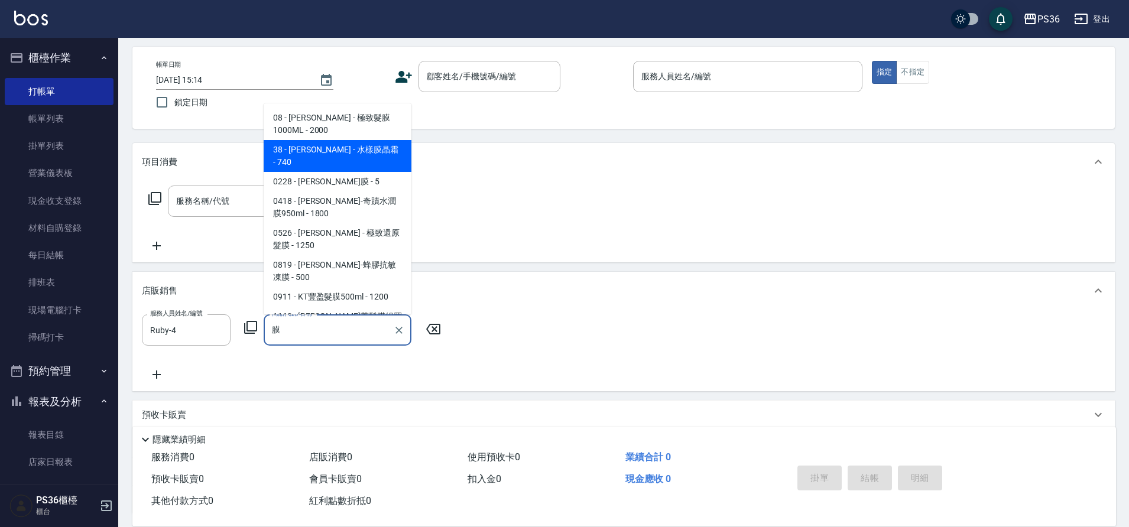 The image size is (1129, 527). What do you see at coordinates (232, 80) in the screenshot?
I see `input: YYYY/MM/DD hh:mm` at bounding box center [232, 80].